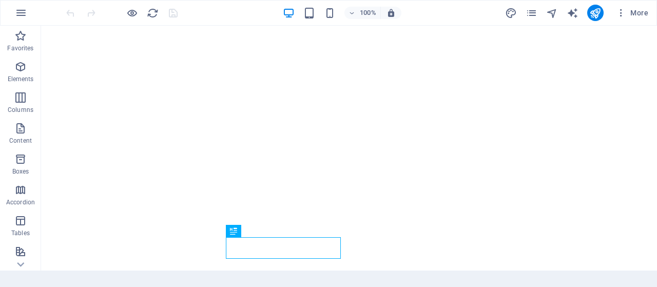 This screenshot has height=287, width=657. I want to click on p: Elements, so click(21, 79).